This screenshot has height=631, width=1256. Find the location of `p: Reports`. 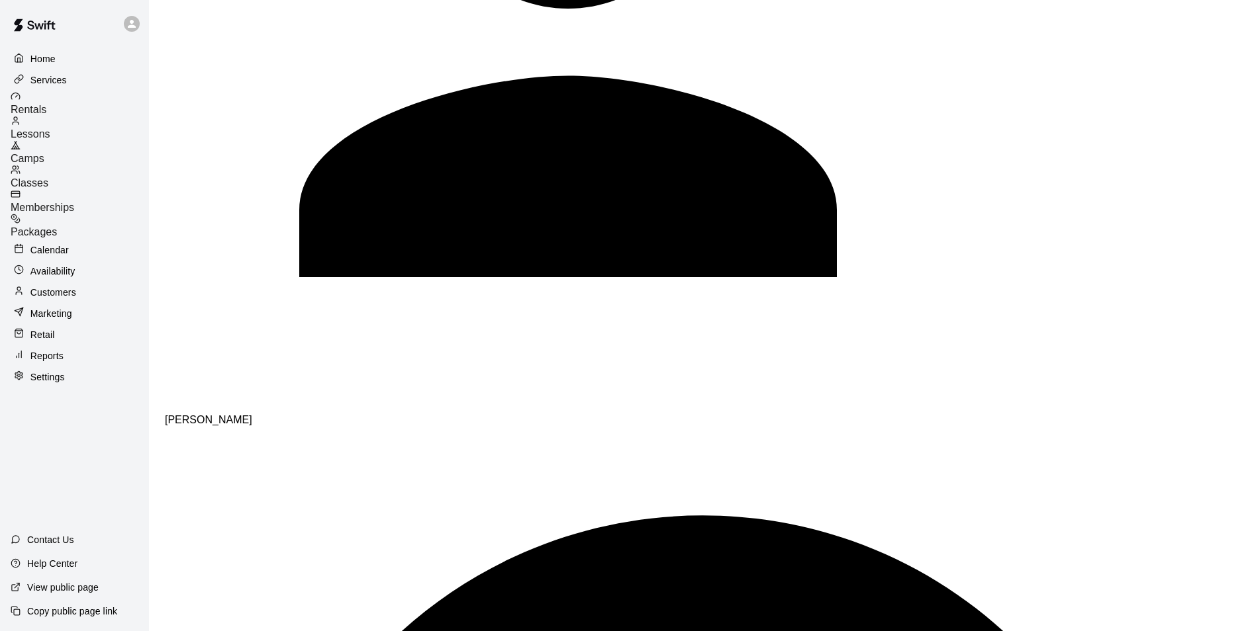

p: Reports is located at coordinates (47, 356).